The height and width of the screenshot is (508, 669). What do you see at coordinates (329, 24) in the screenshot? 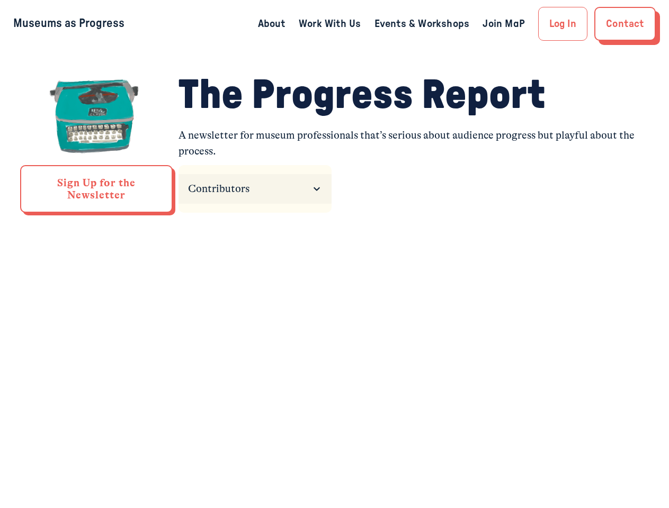
I see `a: Work With Us` at bounding box center [329, 24].